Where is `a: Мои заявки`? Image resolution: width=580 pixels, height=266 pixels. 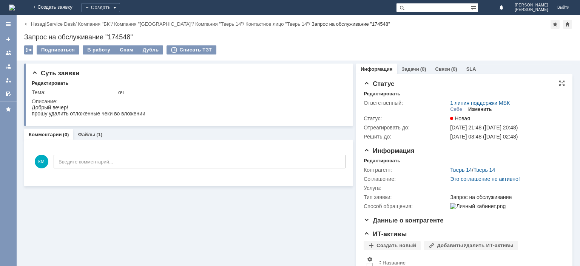
a: Мои заявки is located at coordinates (8, 80).